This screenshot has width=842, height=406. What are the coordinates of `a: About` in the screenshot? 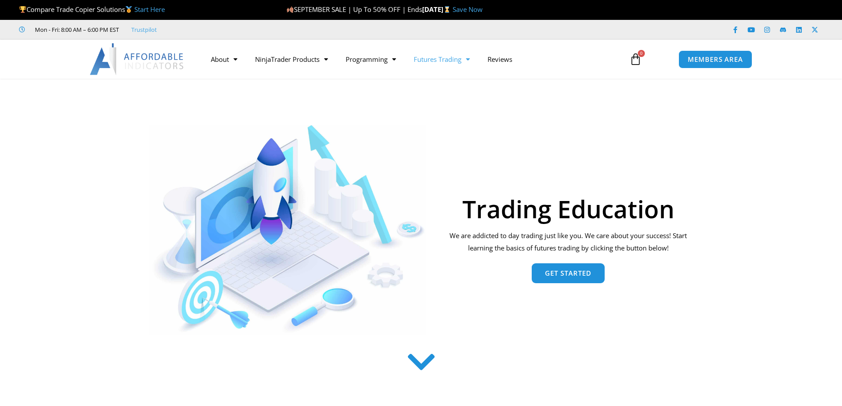 It's located at (224, 59).